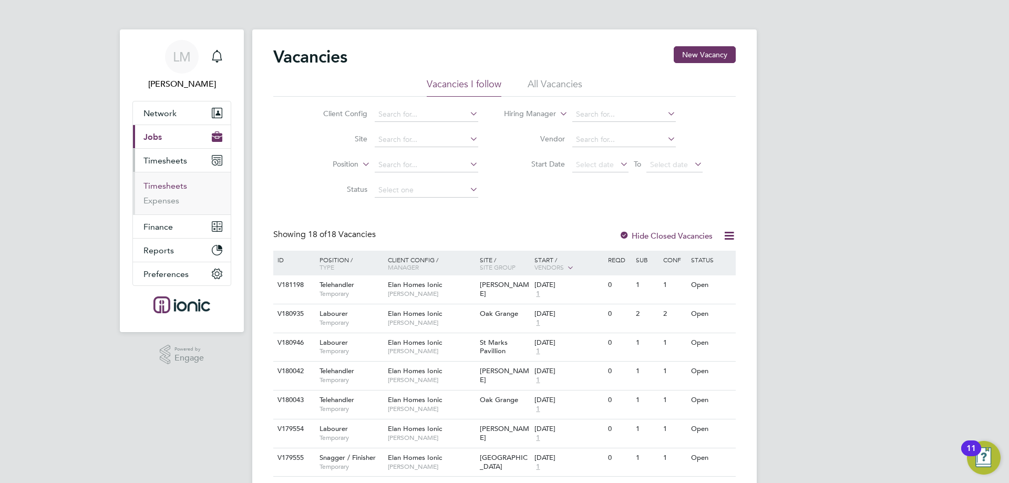 Image resolution: width=1009 pixels, height=483 pixels. Describe the element at coordinates (182, 305) in the screenshot. I see `a: Go to home page` at that location.